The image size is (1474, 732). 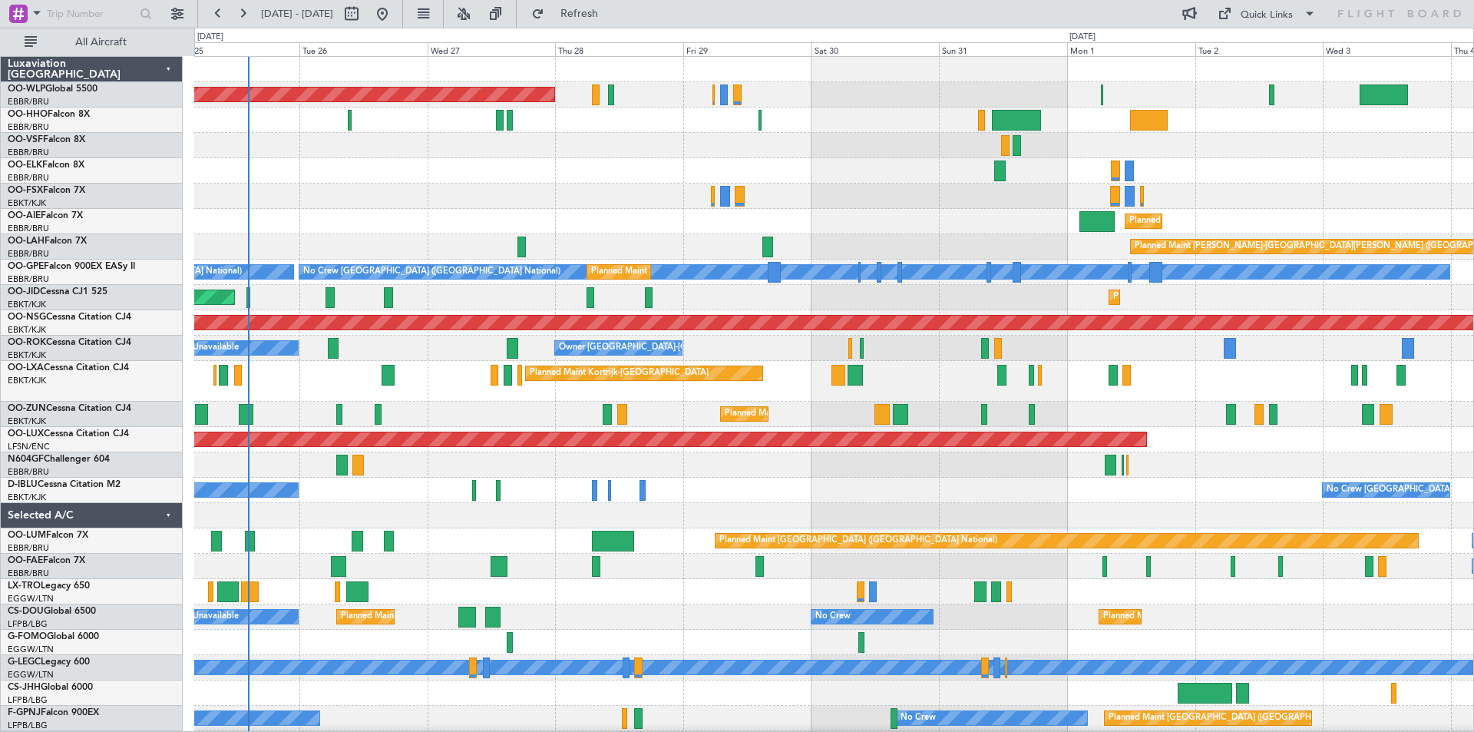 What do you see at coordinates (53, 637) in the screenshot?
I see `a: G-FOMOGlobal 6000` at bounding box center [53, 637].